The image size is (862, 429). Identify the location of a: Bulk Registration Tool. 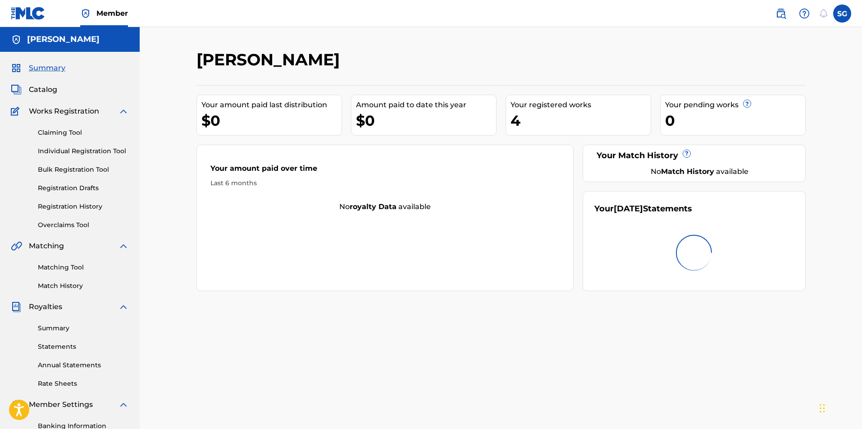
(83, 169).